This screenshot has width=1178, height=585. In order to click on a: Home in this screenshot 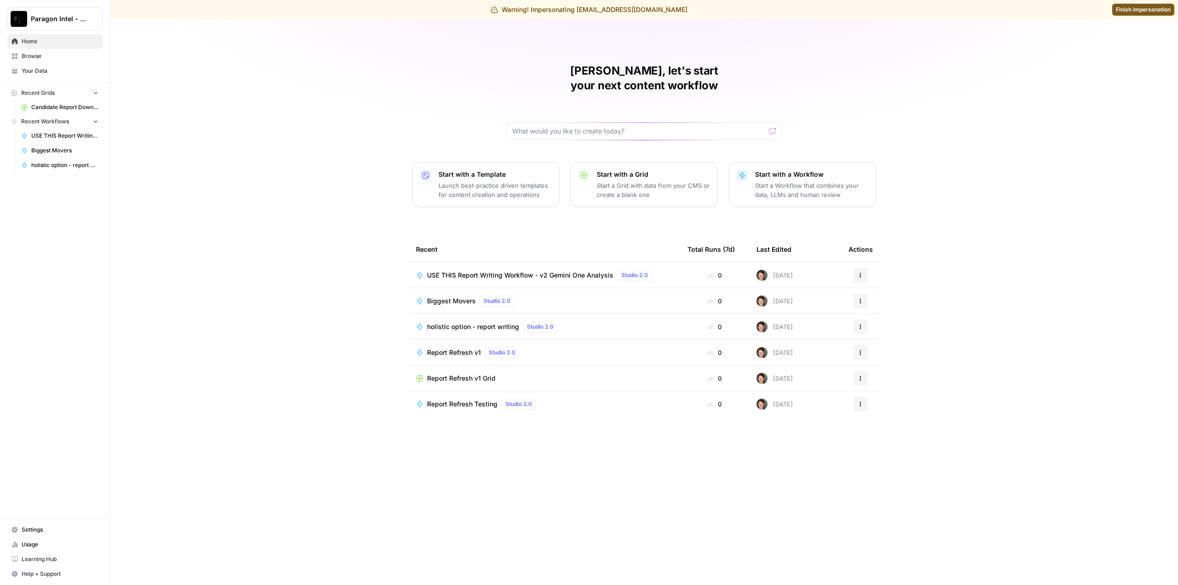, I will do `click(55, 41)`.